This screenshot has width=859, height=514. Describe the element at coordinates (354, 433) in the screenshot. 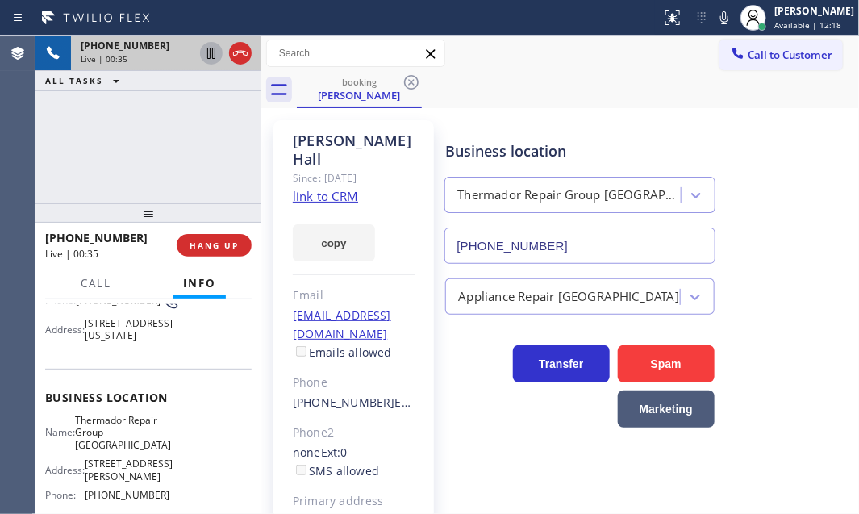

I see `div: Phone2` at that location.